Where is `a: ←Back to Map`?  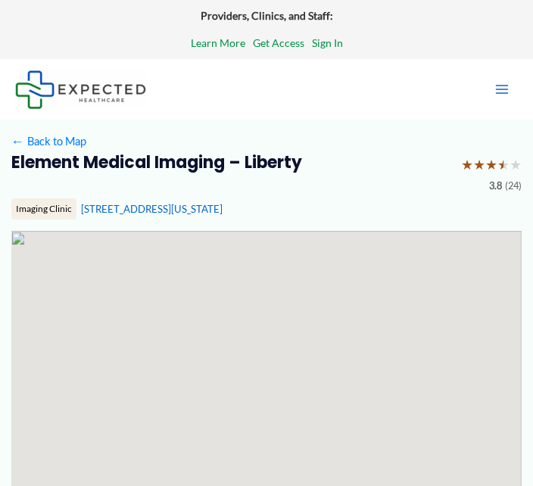 a: ←Back to Map is located at coordinates (48, 141).